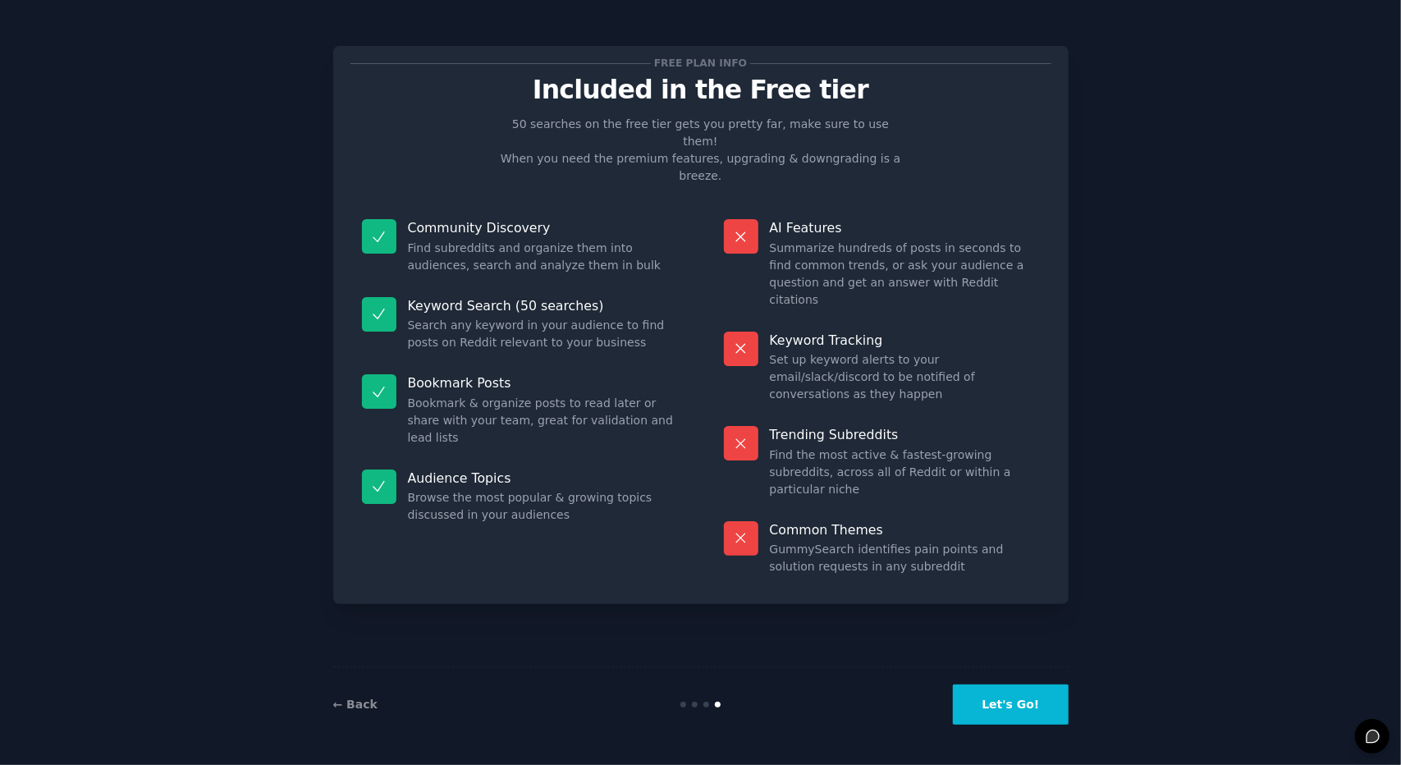 This screenshot has width=1401, height=765. Describe the element at coordinates (904, 227) in the screenshot. I see `p: AI Features` at that location.